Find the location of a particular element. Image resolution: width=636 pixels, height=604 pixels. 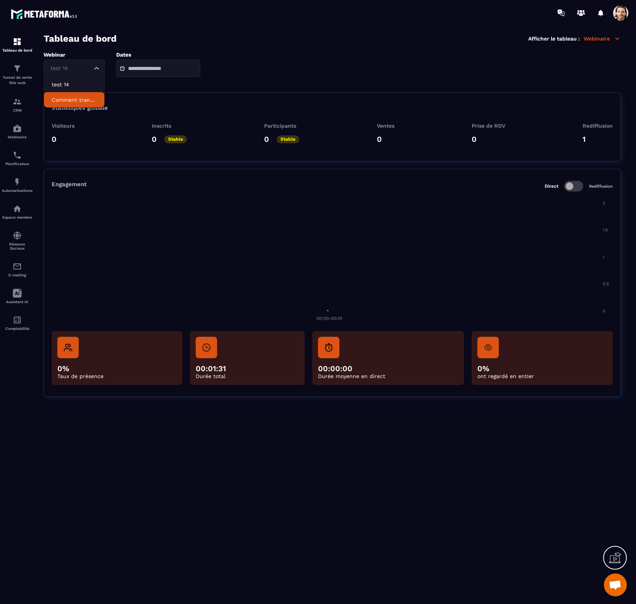

a: accountantaccountantComptabilité is located at coordinates (17, 323).